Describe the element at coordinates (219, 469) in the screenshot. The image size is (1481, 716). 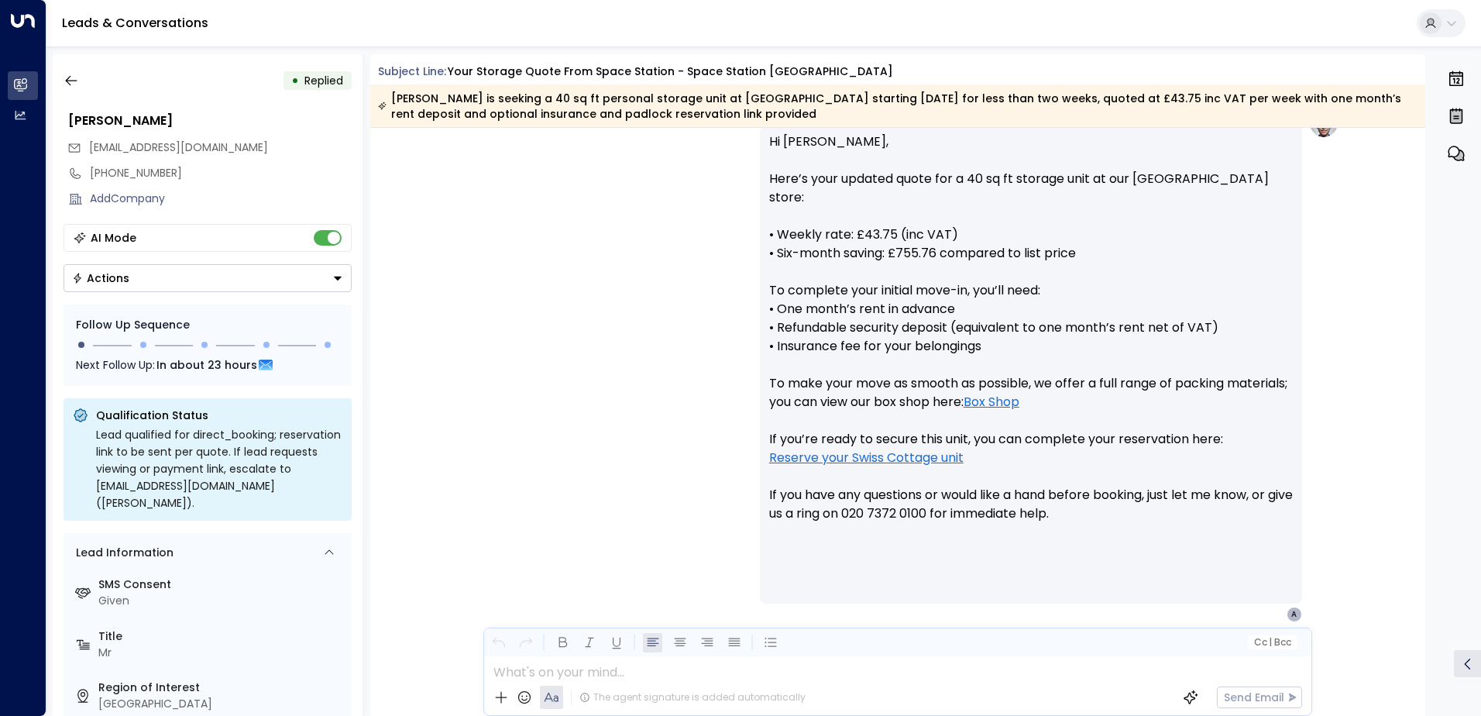
I see `div: Lead qualified for direct_booking; reservation link to be sent per quote. If lead requests viewin...` at that location.